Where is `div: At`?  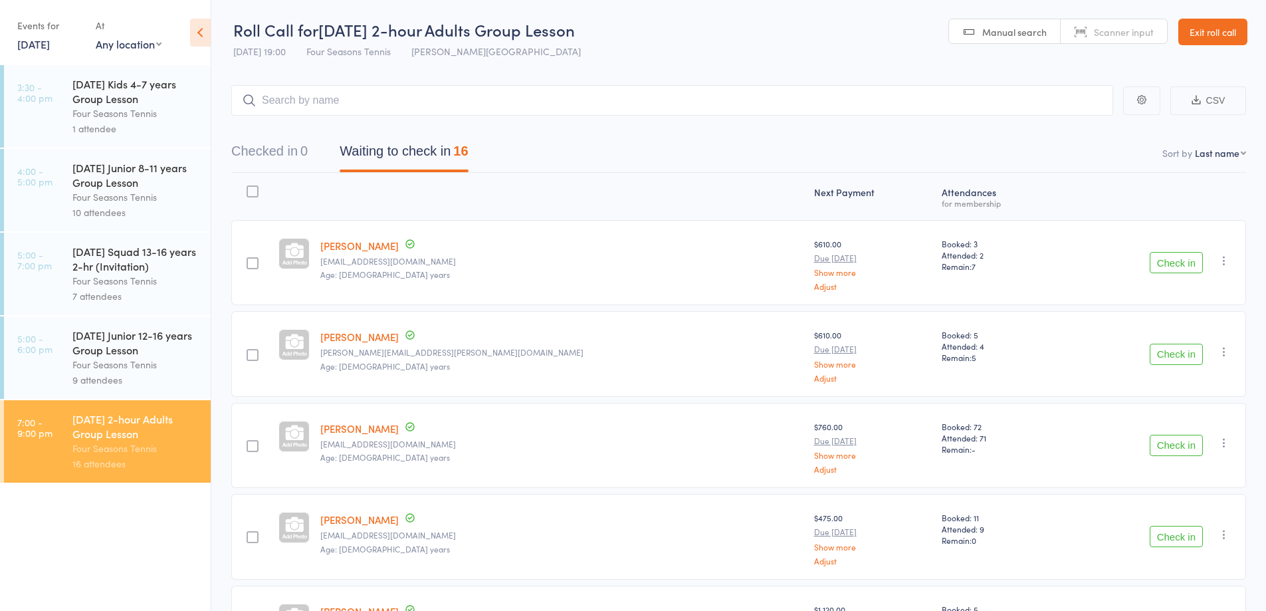 div: At is located at coordinates (128, 25).